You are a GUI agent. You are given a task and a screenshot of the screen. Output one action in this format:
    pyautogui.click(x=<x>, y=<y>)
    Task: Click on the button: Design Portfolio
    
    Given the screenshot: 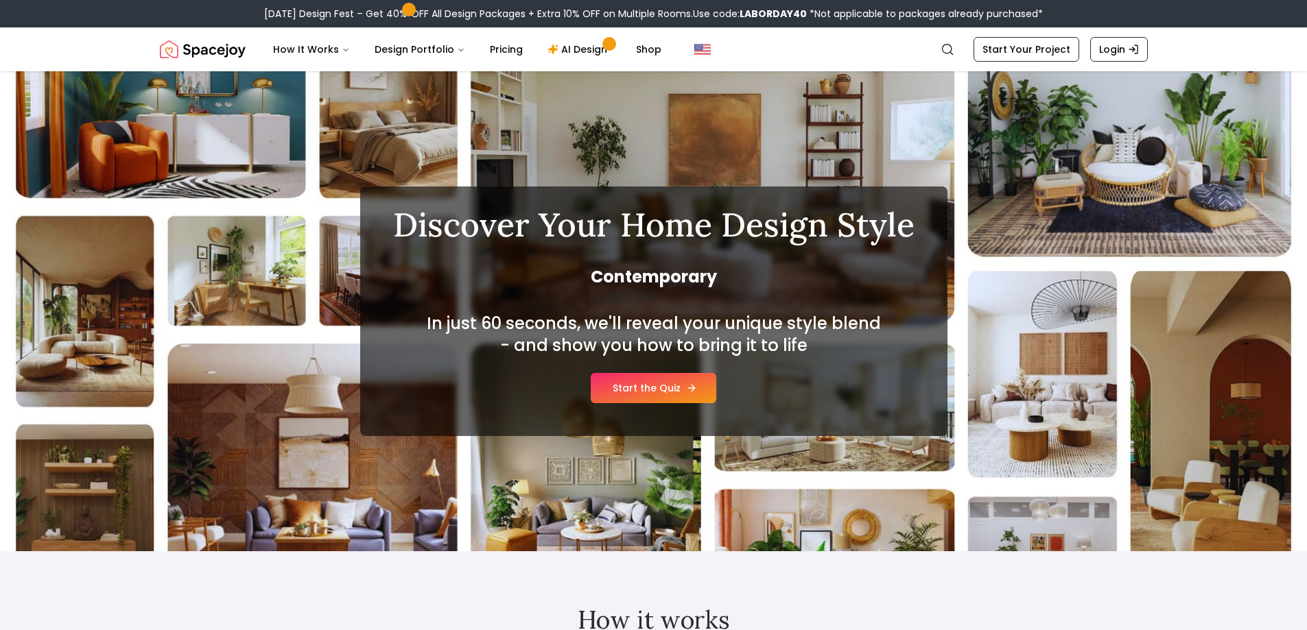 What is the action you would take?
    pyautogui.click(x=420, y=49)
    